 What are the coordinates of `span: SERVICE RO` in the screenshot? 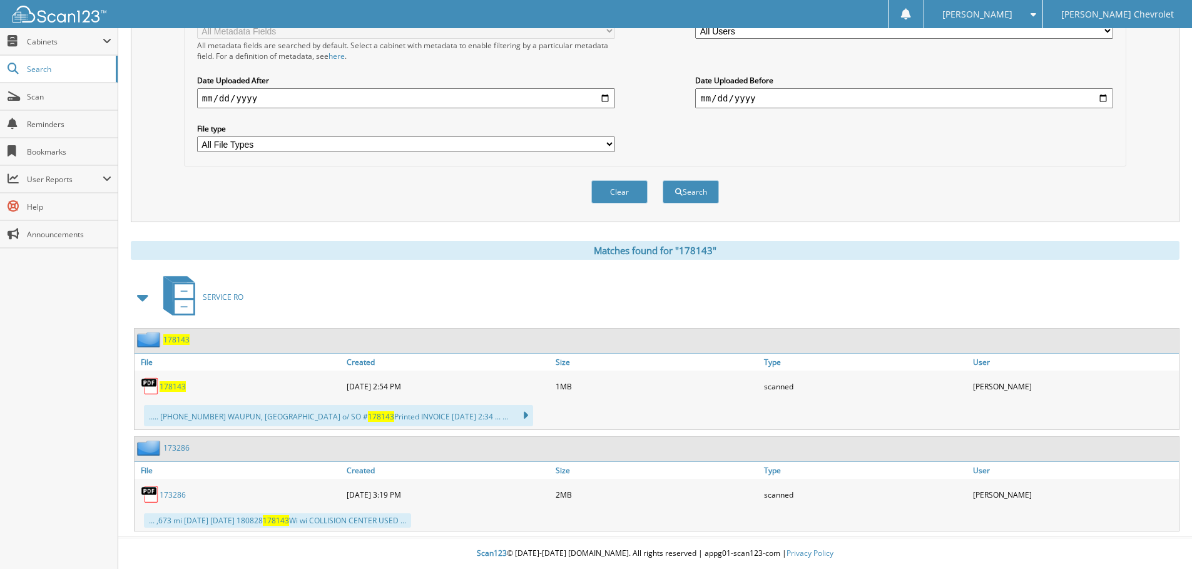 It's located at (223, 297).